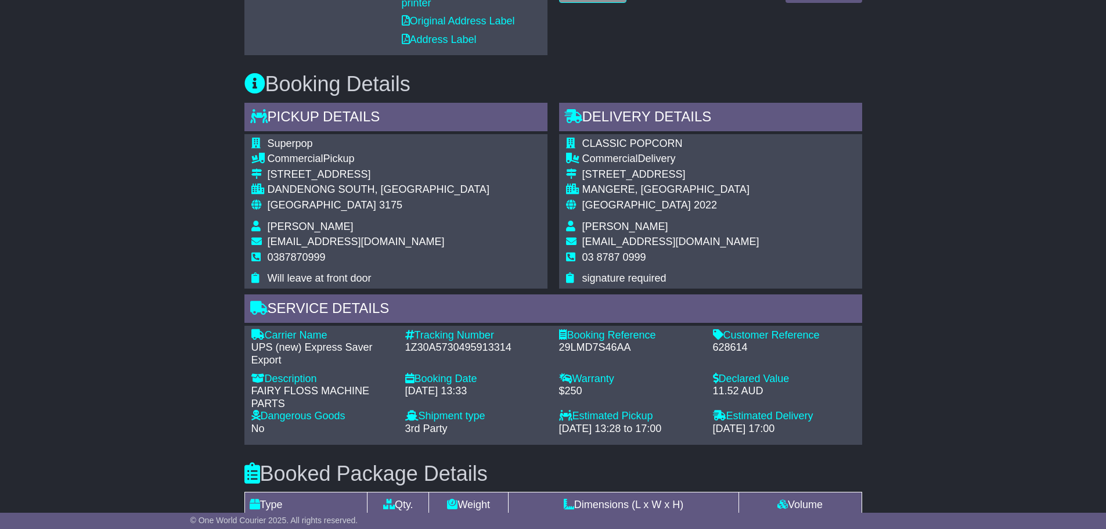  I want to click on div: Delivery Details, so click(710, 118).